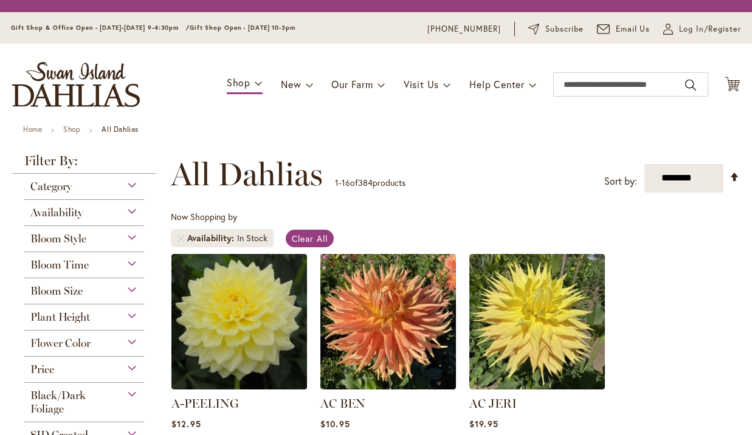  Describe the element at coordinates (337, 182) in the screenshot. I see `span: 1` at that location.